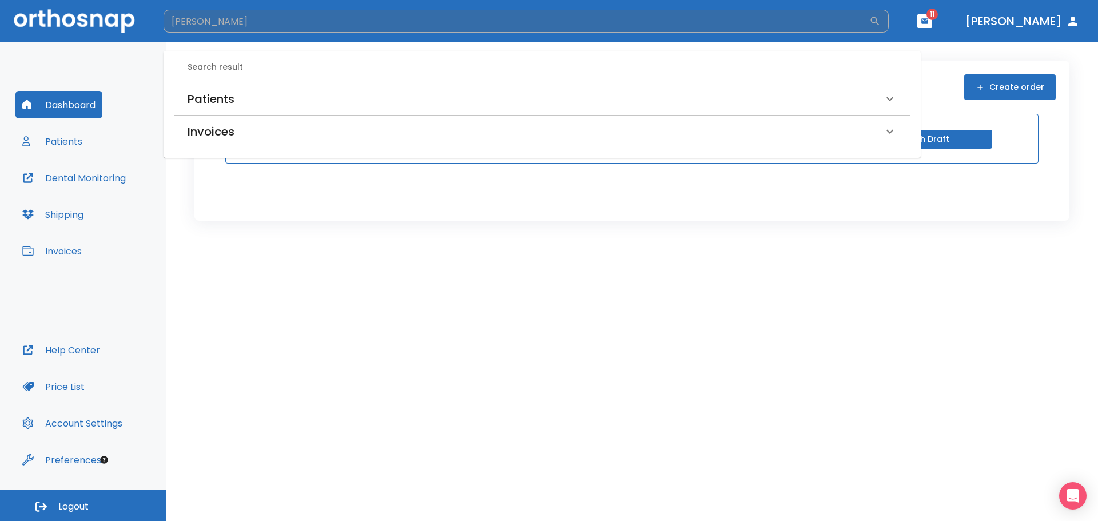 Image resolution: width=1098 pixels, height=521 pixels. I want to click on div: Open Intercom Messenger, so click(1072, 496).